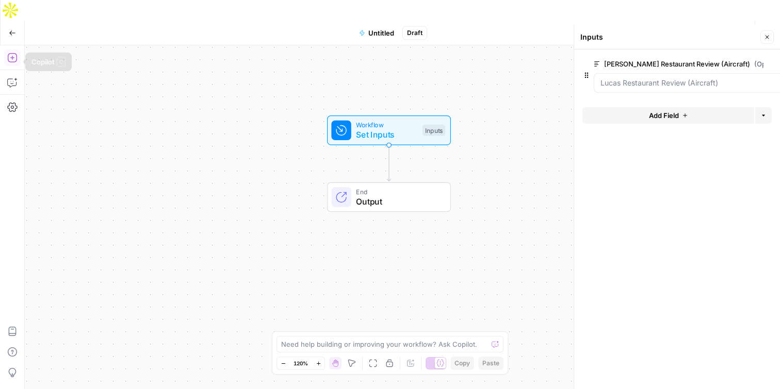  I want to click on button: Copy, so click(462, 364).